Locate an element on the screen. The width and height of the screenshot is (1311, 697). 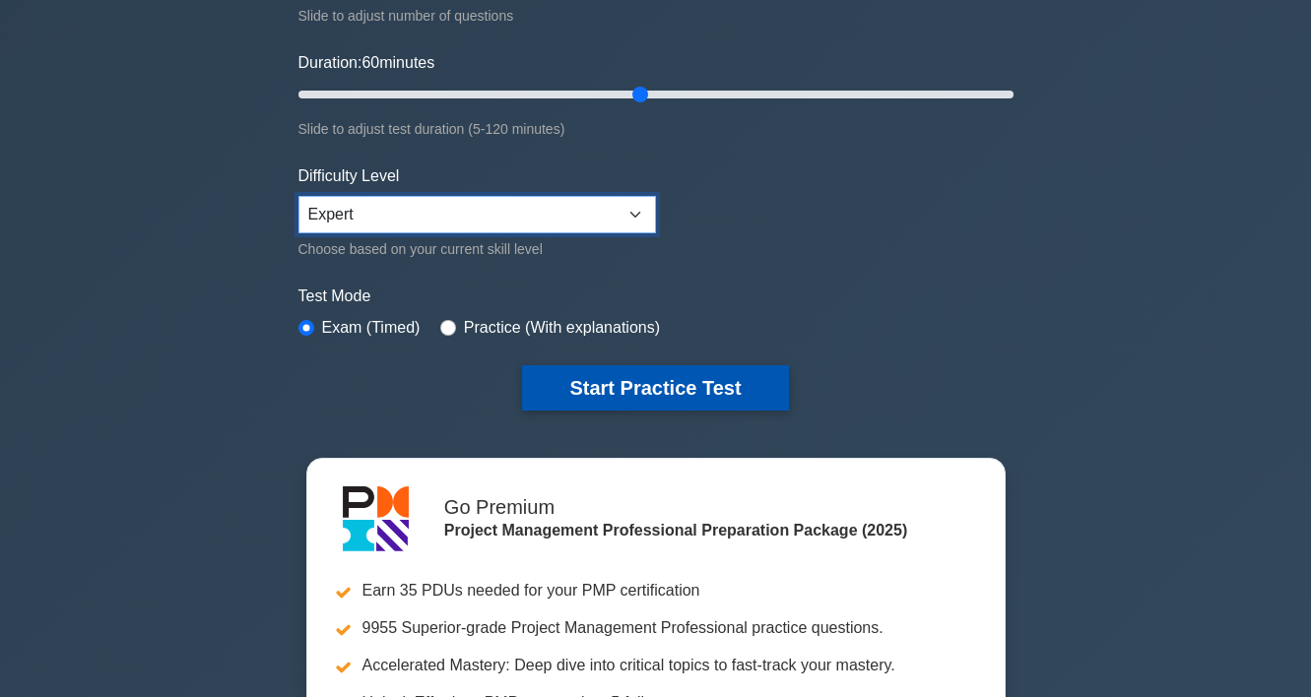
button: Start Practice Test is located at coordinates (655, 388).